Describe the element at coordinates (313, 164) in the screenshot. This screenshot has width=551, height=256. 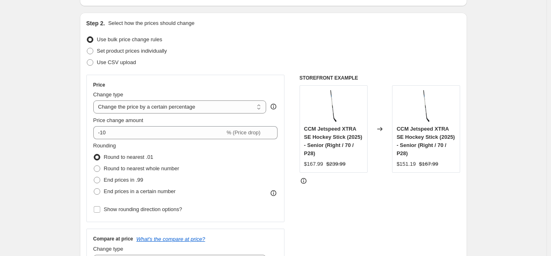
I see `div: $167.99` at that location.